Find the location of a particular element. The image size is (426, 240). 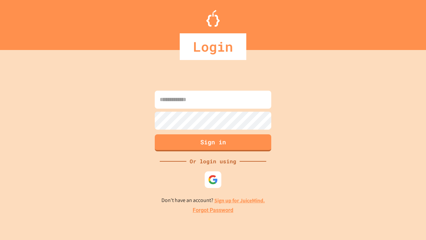

button: Sign in is located at coordinates (213, 142).